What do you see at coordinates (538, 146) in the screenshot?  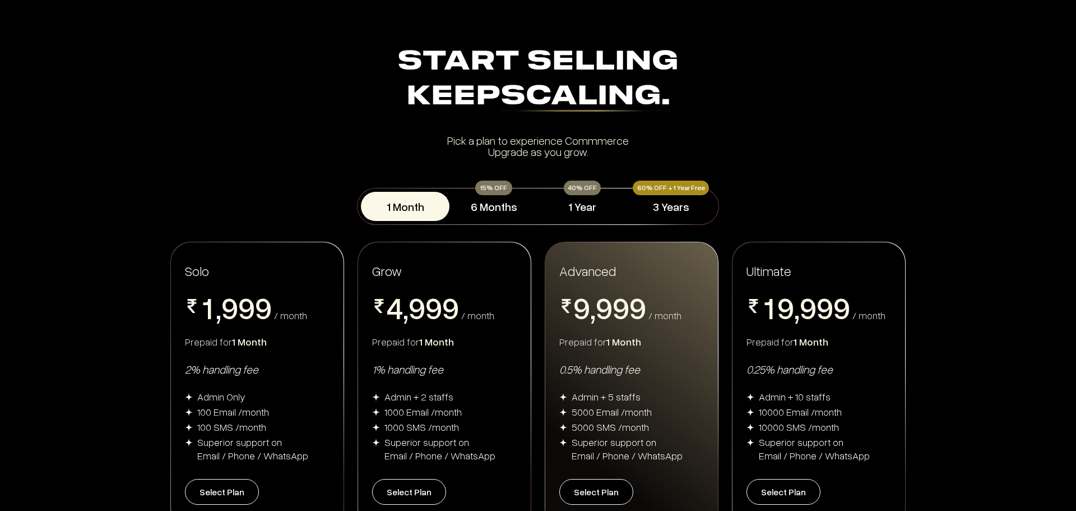 I see `div: Pick a plan to experience Commmerce Upgrade as you grow.` at bounding box center [538, 146].